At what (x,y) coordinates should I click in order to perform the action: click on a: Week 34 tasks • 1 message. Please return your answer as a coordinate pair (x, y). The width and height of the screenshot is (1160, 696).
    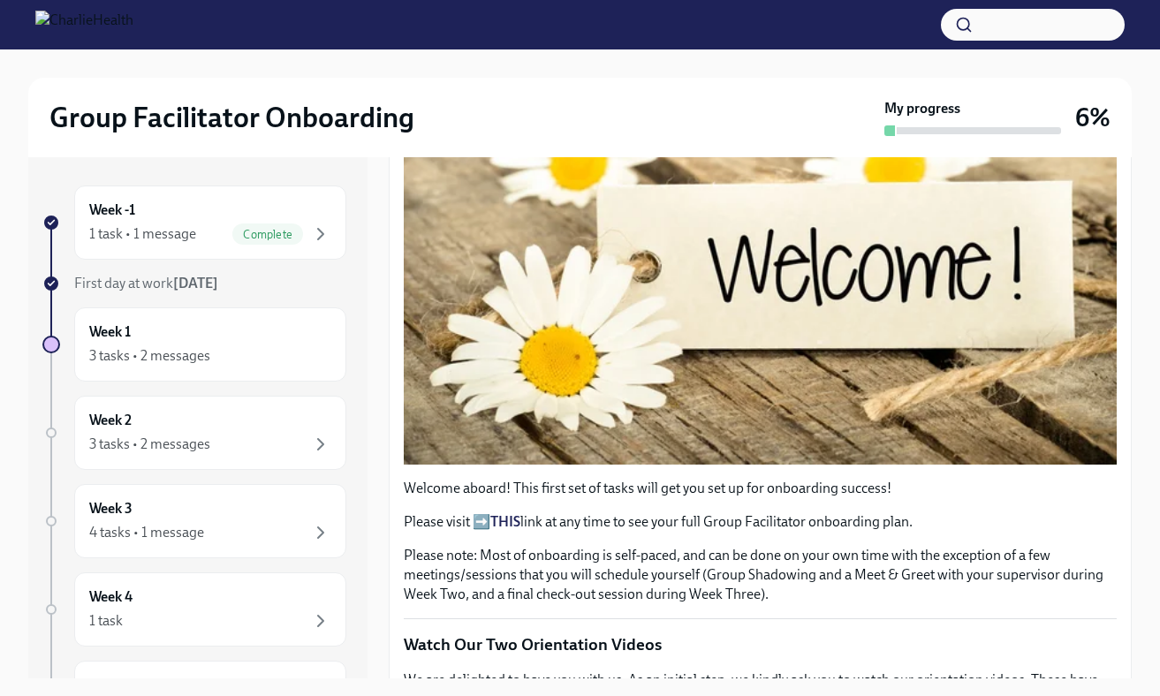
    Looking at the image, I should click on (194, 521).